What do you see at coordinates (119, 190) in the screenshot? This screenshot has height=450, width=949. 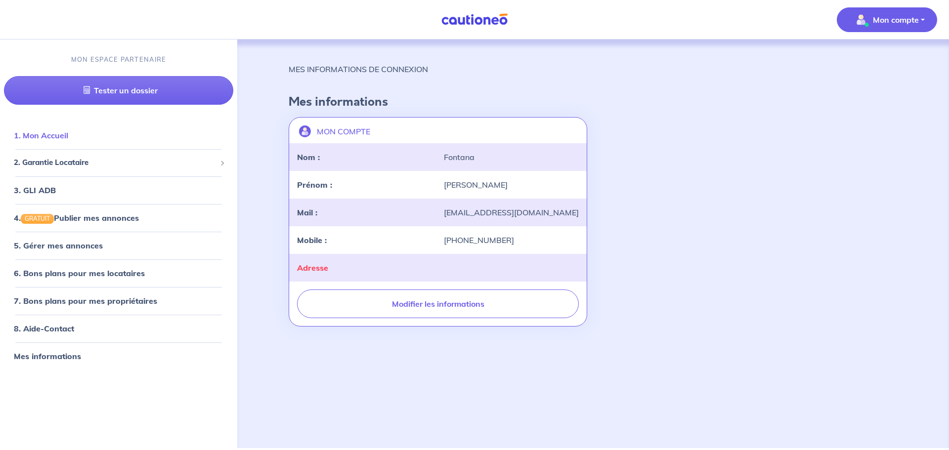 I see `div: 3. GLI ADB` at bounding box center [119, 190].